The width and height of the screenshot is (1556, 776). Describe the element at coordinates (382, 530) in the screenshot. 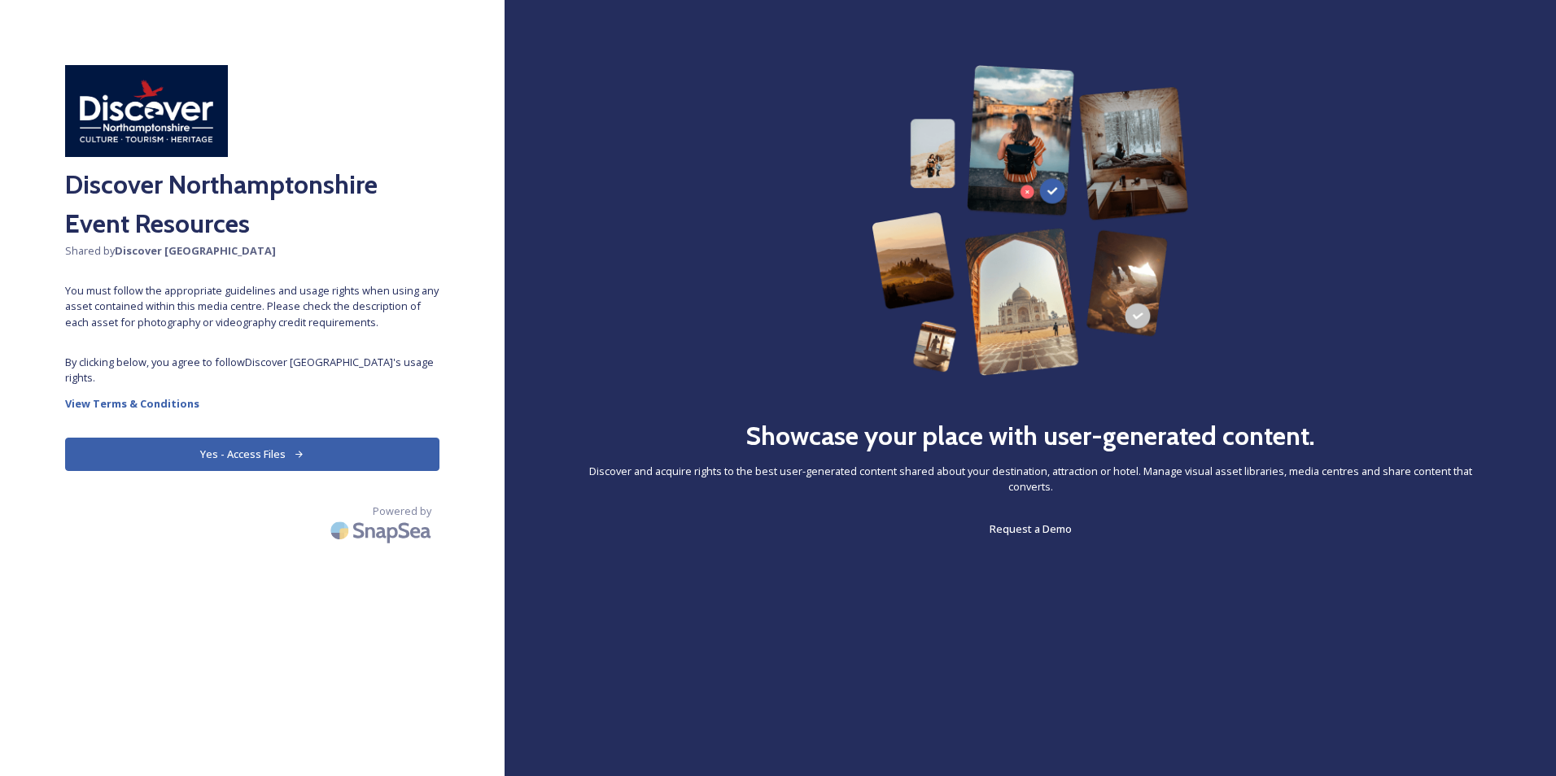

I see `img: SnapSea Logo` at that location.